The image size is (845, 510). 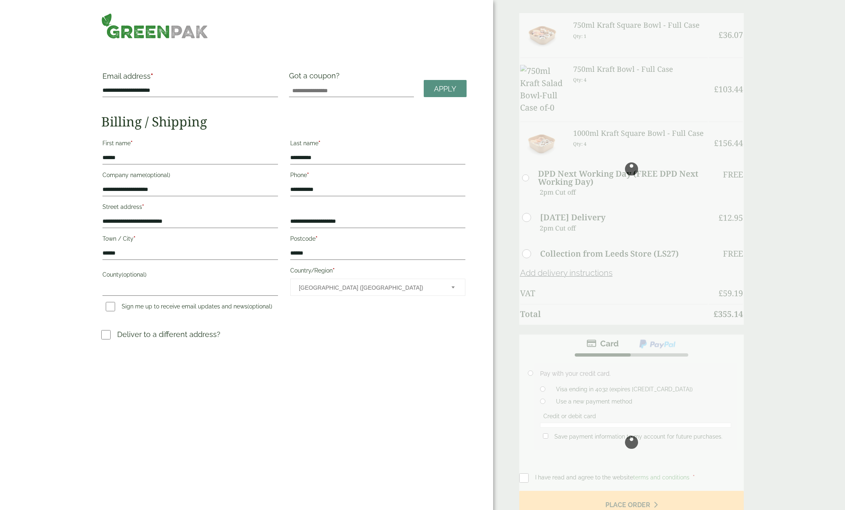 I want to click on label: Sign me up to receive email updates and news, so click(x=189, y=308).